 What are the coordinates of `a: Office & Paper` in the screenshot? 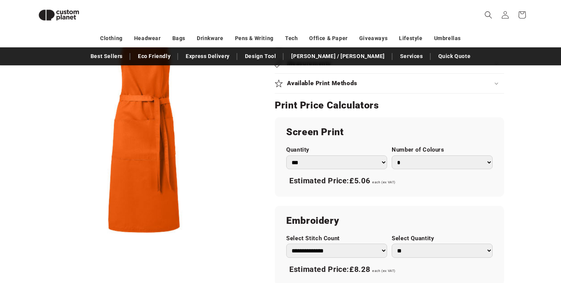 It's located at (328, 38).